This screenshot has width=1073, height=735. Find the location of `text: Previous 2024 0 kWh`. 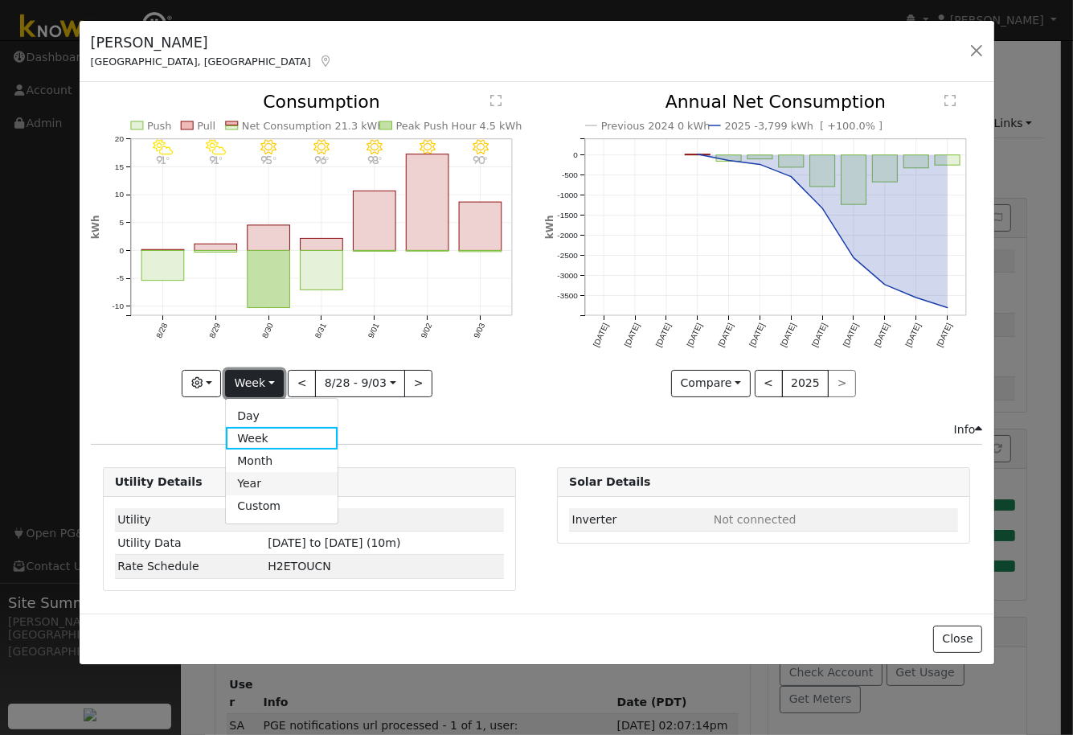

text: Previous 2024 0 kWh is located at coordinates (656, 125).